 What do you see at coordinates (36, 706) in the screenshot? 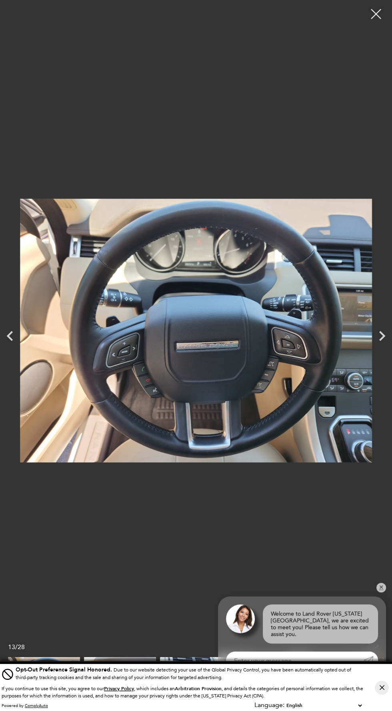
I see `a: ComplyAuto` at bounding box center [36, 706].